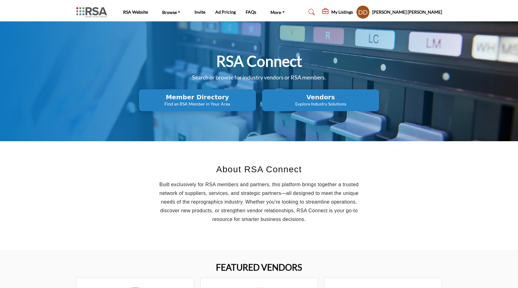  What do you see at coordinates (321, 104) in the screenshot?
I see `p: Explore Industry Solutions` at bounding box center [321, 104].